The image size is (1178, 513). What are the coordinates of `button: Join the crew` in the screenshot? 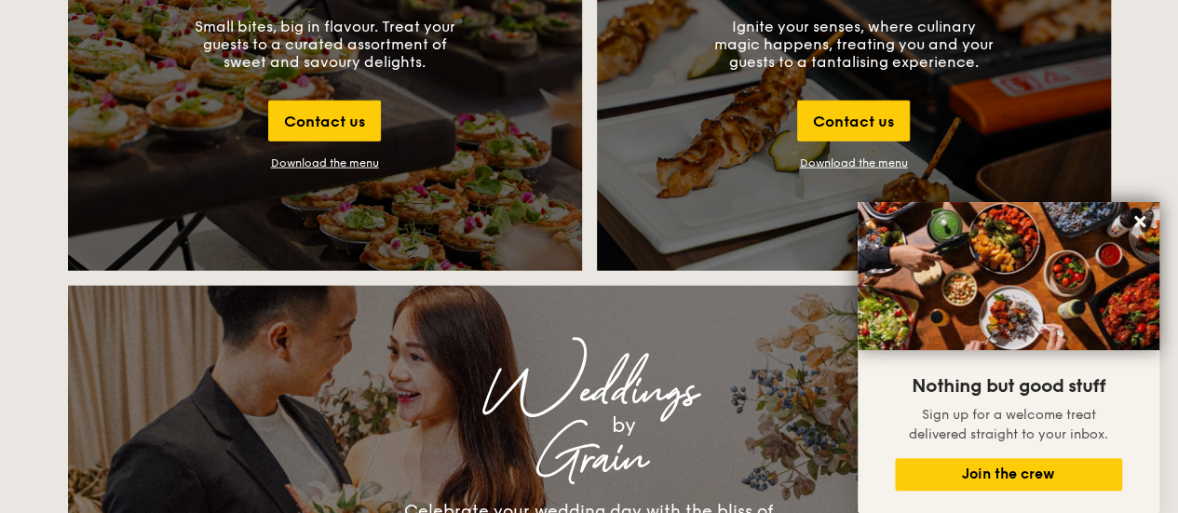 It's located at (1008, 474).